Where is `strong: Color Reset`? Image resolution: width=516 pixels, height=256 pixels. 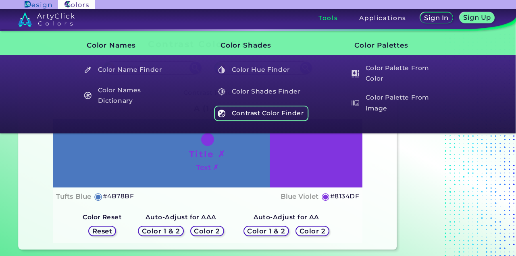
strong: Color Reset is located at coordinates (102, 217).